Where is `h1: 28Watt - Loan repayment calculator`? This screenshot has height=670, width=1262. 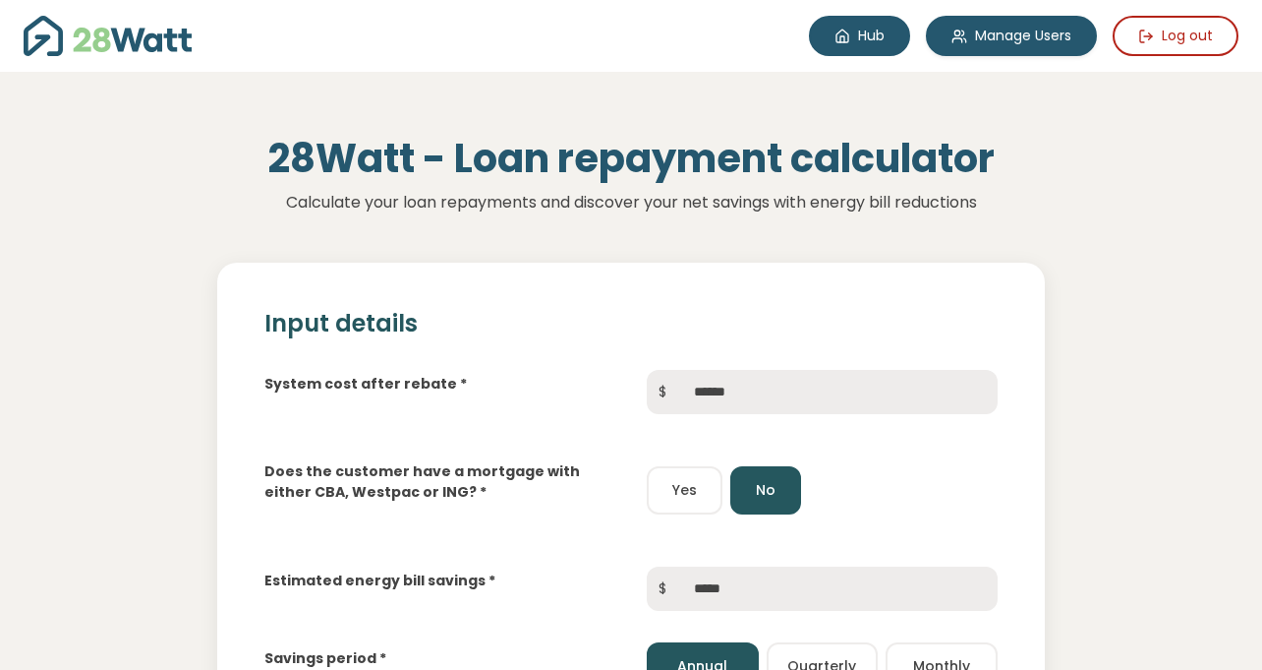 h1: 28Watt - Loan repayment calculator is located at coordinates (631, 158).